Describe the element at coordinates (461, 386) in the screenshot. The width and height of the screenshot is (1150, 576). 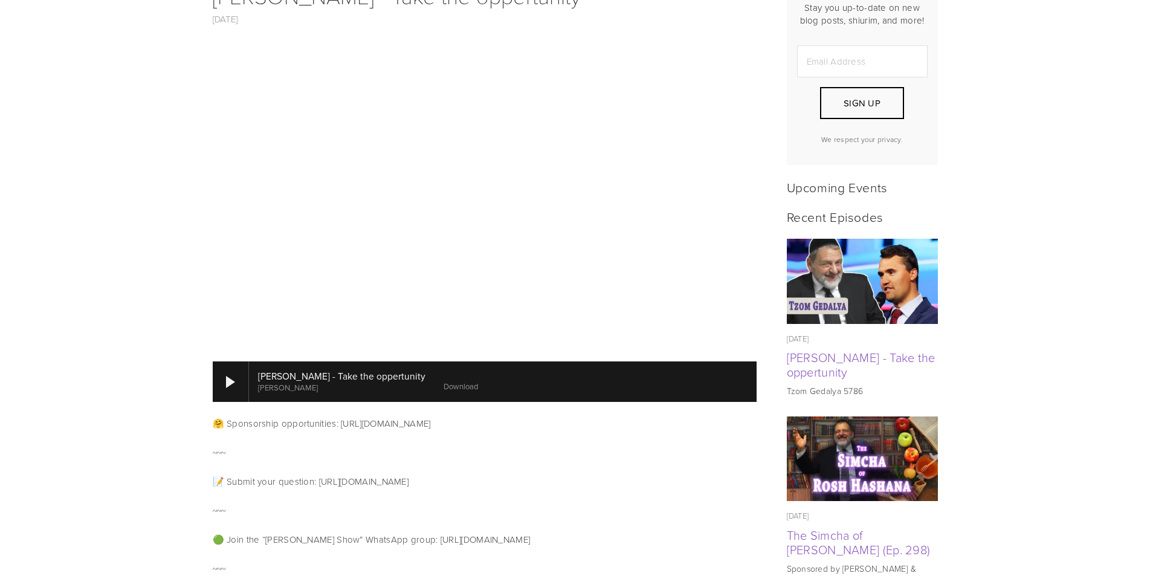
I see `a: Download` at that location.